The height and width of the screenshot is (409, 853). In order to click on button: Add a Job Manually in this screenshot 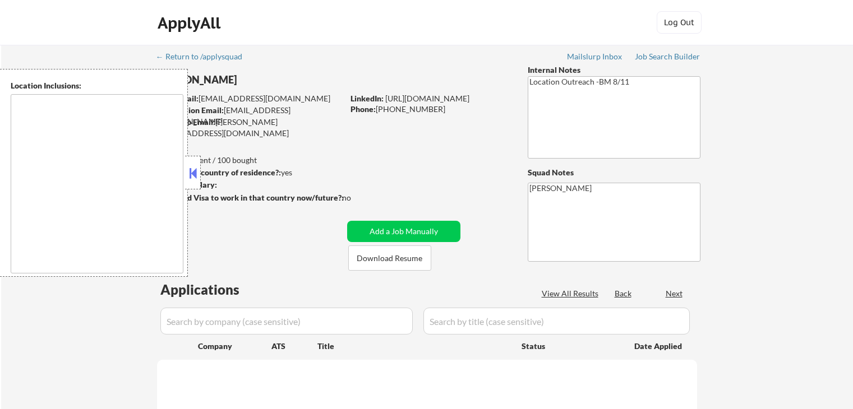, I will do `click(404, 232)`.